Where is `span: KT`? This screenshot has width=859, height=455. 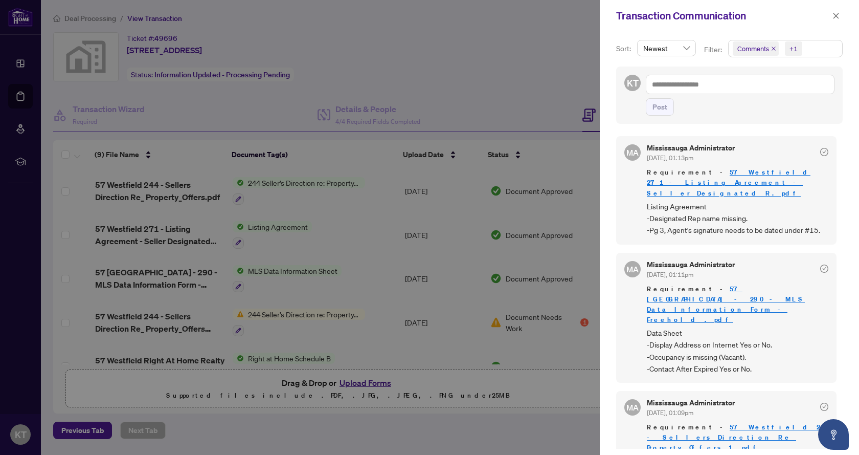 span: KT is located at coordinates (633, 83).